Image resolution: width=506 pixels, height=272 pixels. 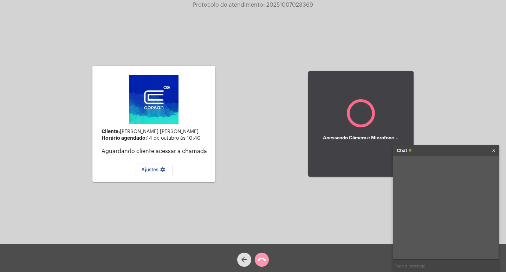 What do you see at coordinates (154, 170) in the screenshot?
I see `button: Ajustes` at bounding box center [154, 170].